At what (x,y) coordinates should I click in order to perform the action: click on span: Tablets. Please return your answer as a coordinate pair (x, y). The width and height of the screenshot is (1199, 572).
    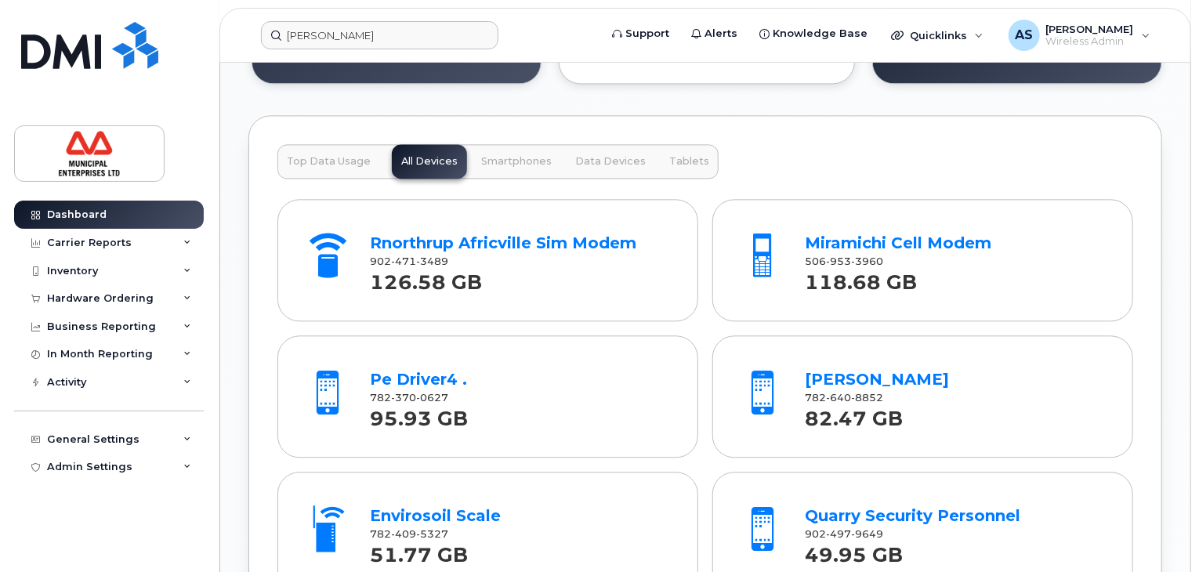
    Looking at the image, I should click on (689, 161).